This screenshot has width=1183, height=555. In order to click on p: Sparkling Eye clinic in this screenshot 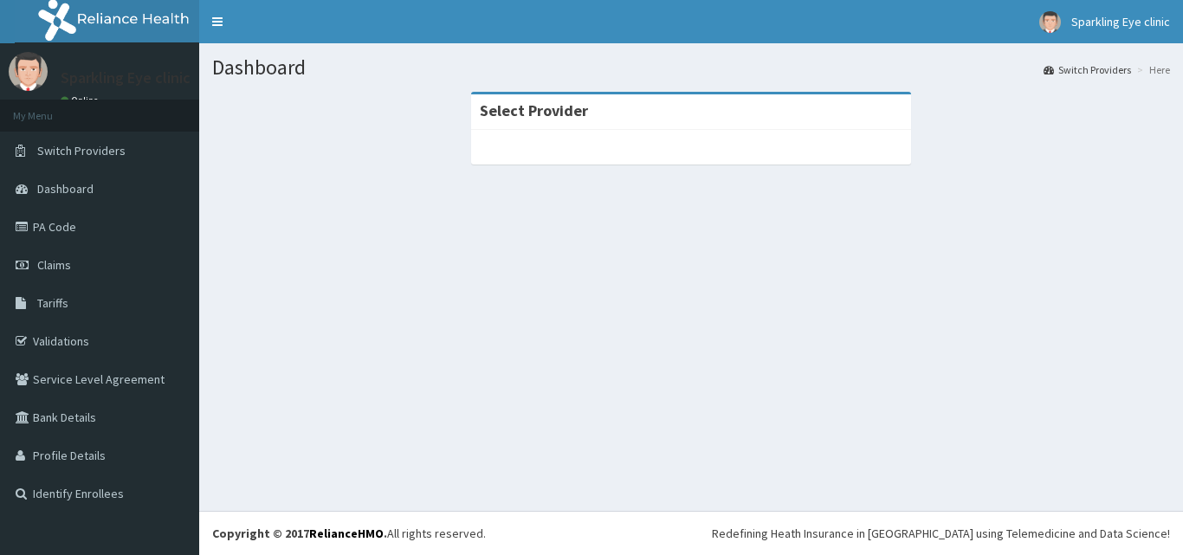, I will do `click(126, 78)`.